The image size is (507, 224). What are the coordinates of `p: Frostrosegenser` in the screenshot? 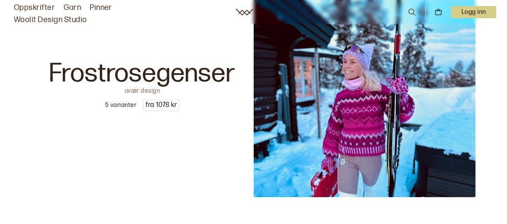 It's located at (142, 74).